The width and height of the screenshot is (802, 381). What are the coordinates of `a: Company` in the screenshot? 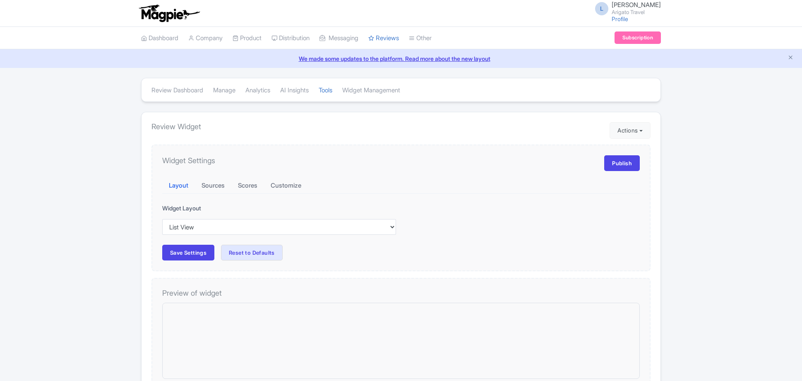 It's located at (205, 38).